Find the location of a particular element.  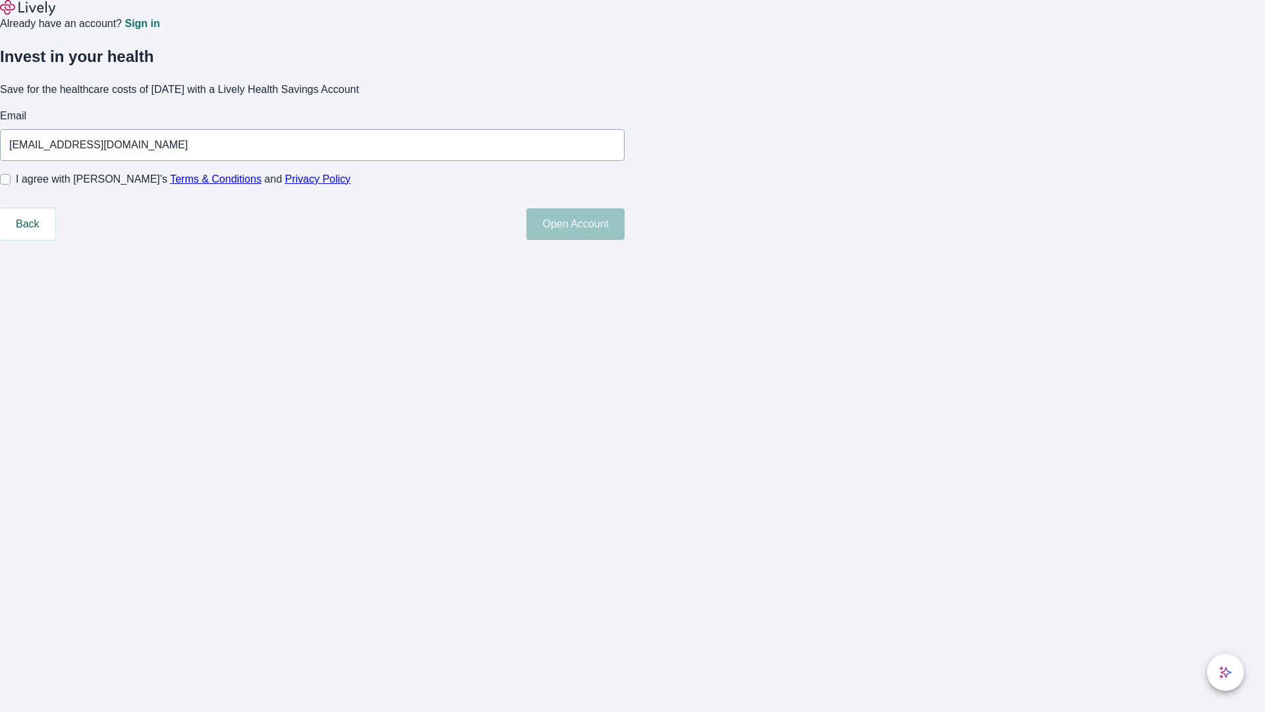

div: Sign in is located at coordinates (142, 24).